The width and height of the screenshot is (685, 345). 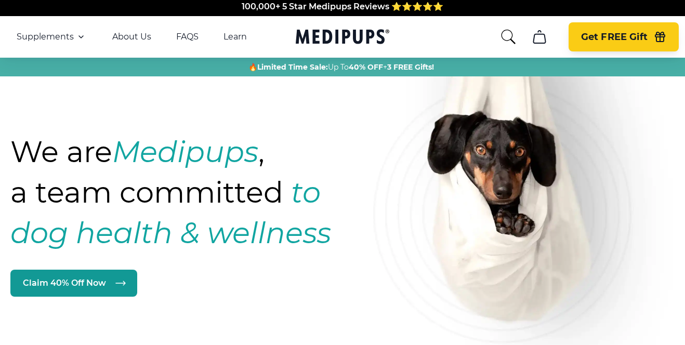 What do you see at coordinates (201, 192) in the screenshot?
I see `h1: We are , a team committed` at bounding box center [201, 192].